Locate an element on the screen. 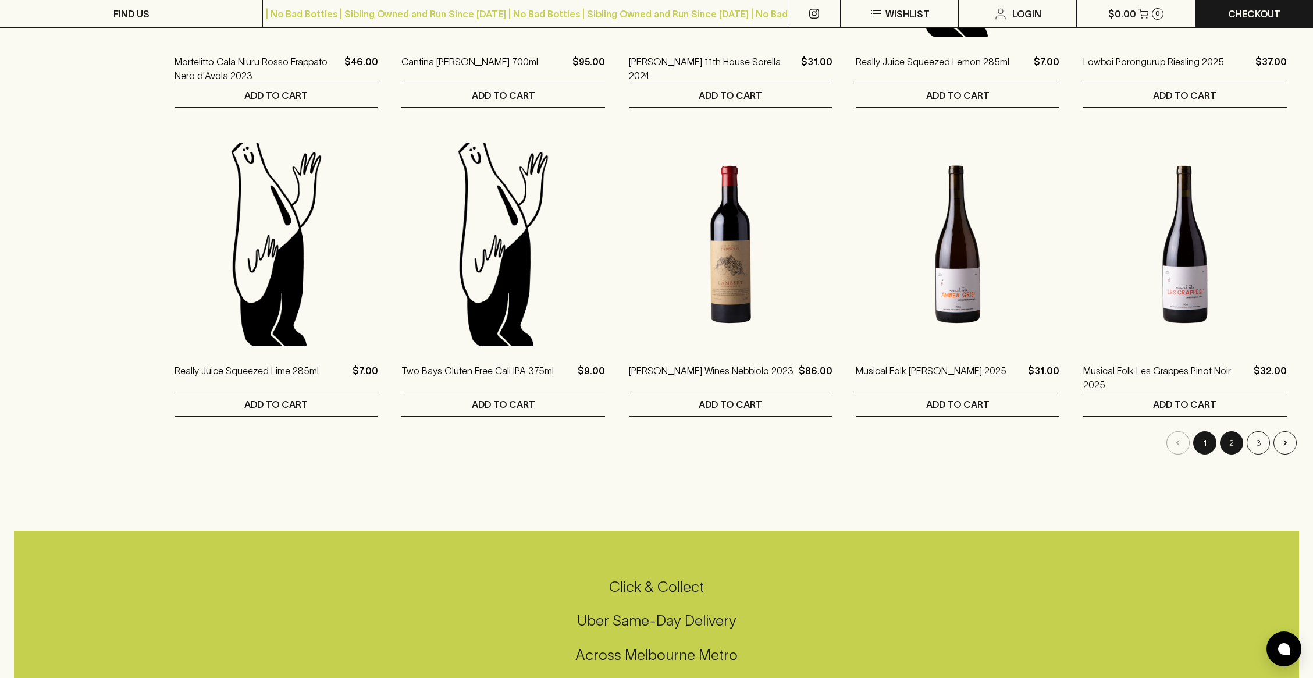 This screenshot has width=1313, height=678. p: Really Juice Squeezed Lime 285ml is located at coordinates (247, 378).